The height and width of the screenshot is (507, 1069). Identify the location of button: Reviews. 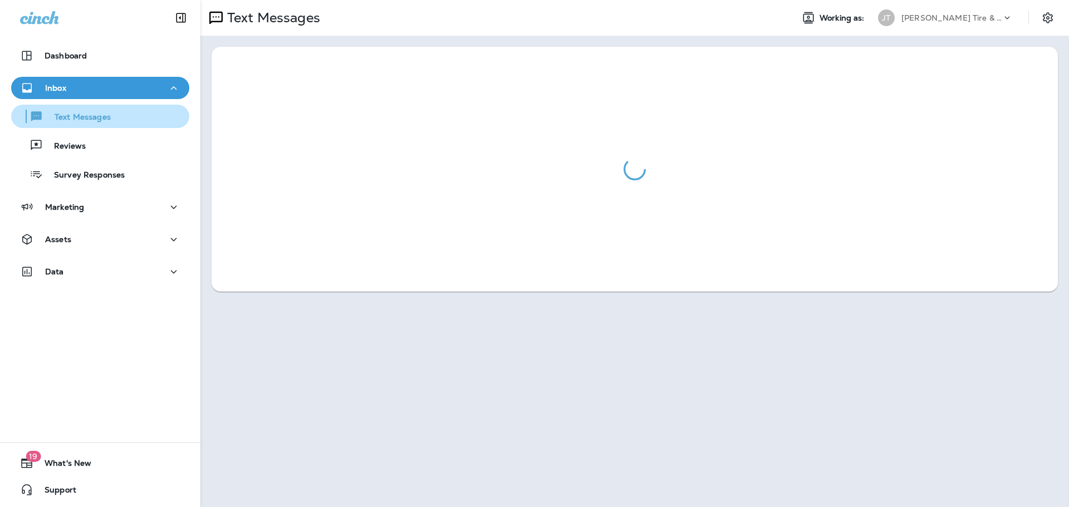
(100, 145).